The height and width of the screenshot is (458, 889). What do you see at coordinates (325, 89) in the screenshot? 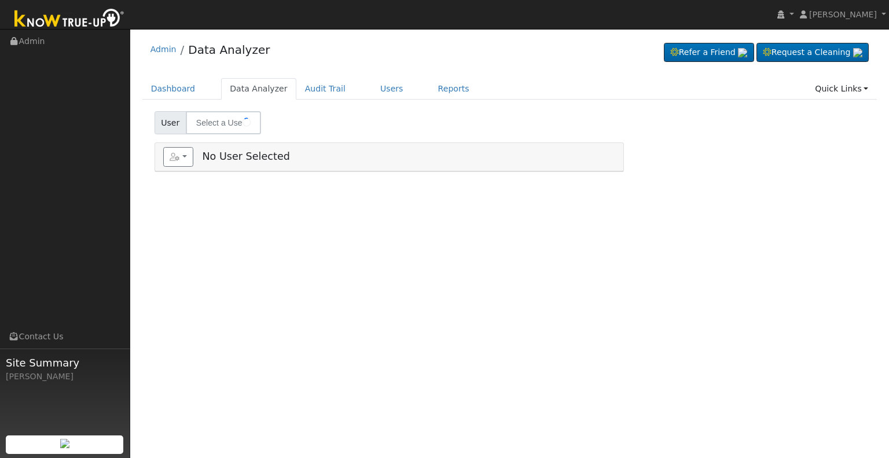
I see `a: Audit Trail` at bounding box center [325, 89].